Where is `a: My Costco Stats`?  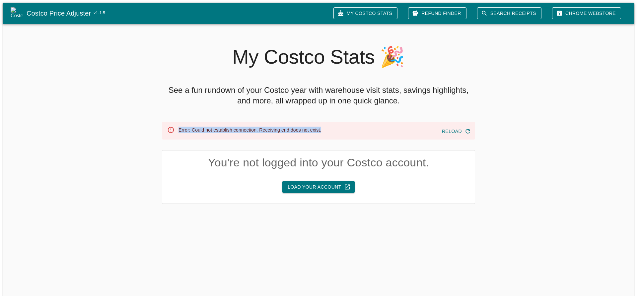
a: My Costco Stats is located at coordinates (365, 13).